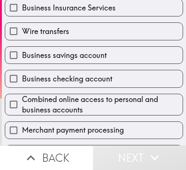 The width and height of the screenshot is (186, 170). I want to click on span: Business Insurance Services, so click(69, 8).